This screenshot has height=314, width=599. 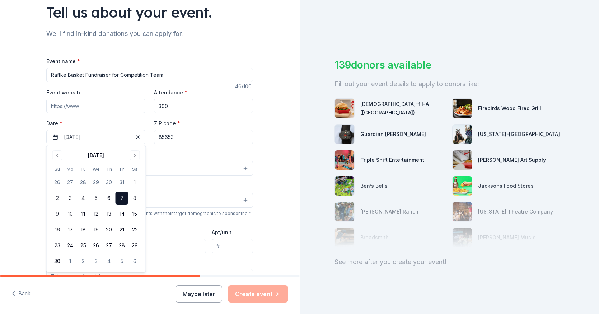 What do you see at coordinates (64, 93) in the screenshot?
I see `label: Event website` at bounding box center [64, 93].